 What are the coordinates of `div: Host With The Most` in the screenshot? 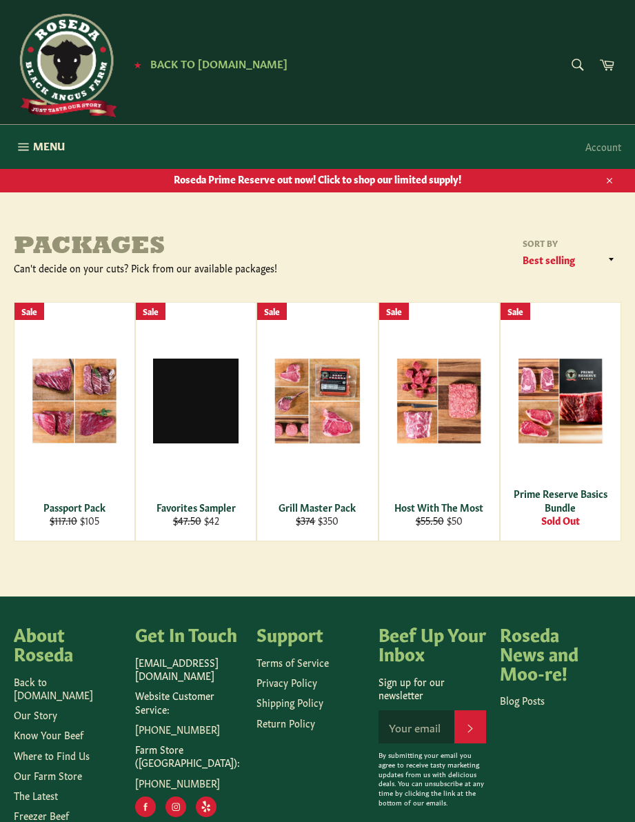 It's located at (439, 507).